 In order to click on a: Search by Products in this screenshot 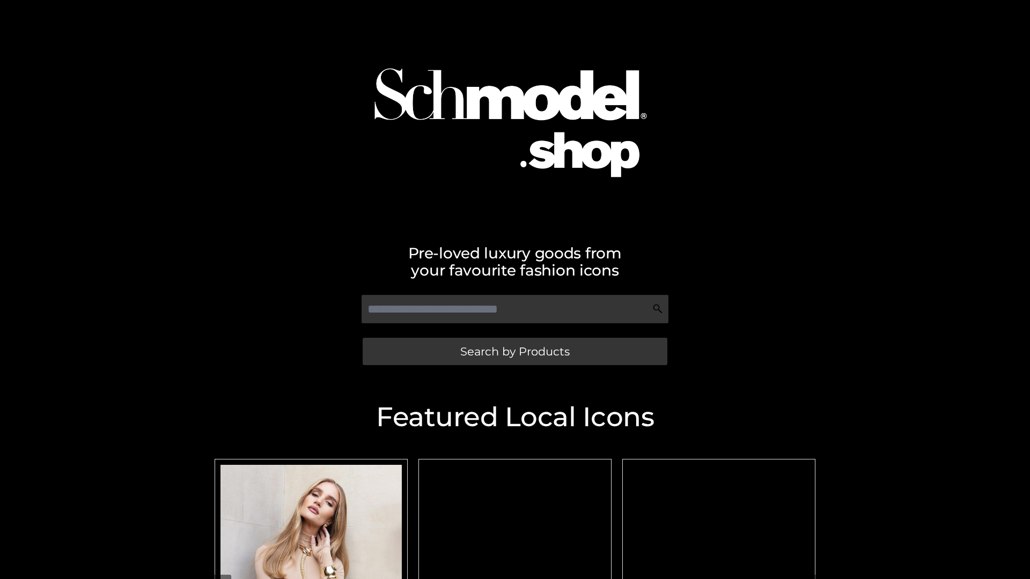, I will do `click(515, 351)`.